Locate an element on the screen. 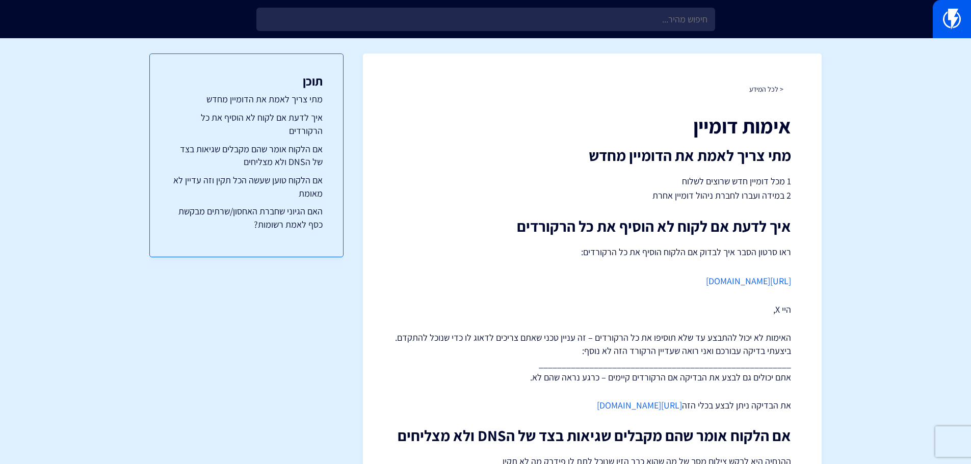 Image resolution: width=971 pixels, height=464 pixels. input: חיפוש מהיר... is located at coordinates (486, 19).